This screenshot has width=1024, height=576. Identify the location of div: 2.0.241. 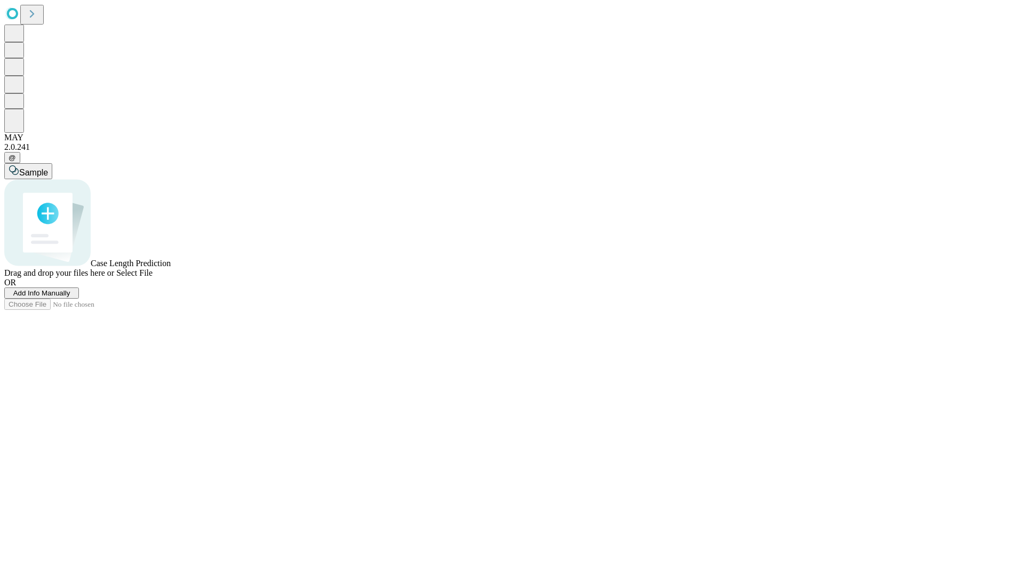
(512, 147).